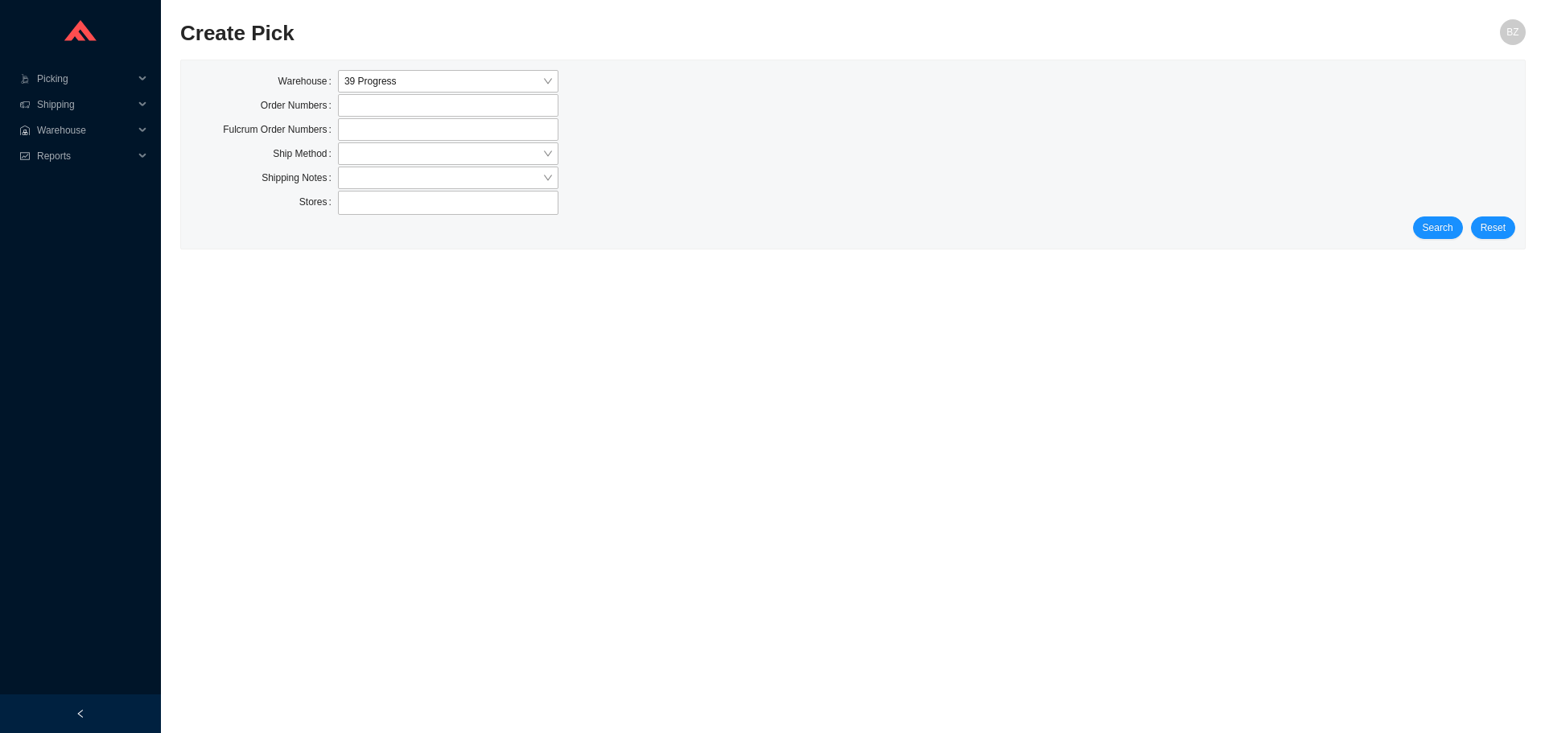 This screenshot has height=733, width=1545. I want to click on span: Reports, so click(85, 156).